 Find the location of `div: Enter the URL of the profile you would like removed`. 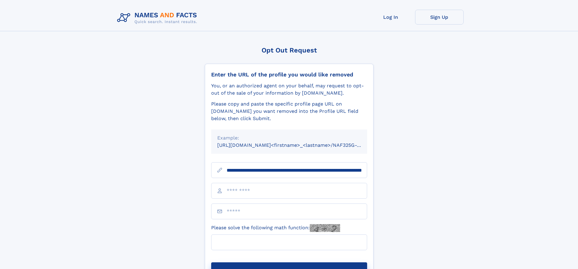

div: Enter the URL of the profile you would like removed is located at coordinates (289, 75).